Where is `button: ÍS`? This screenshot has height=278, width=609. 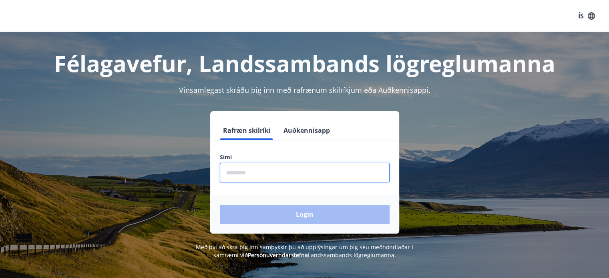
button: ÍS is located at coordinates (587, 16).